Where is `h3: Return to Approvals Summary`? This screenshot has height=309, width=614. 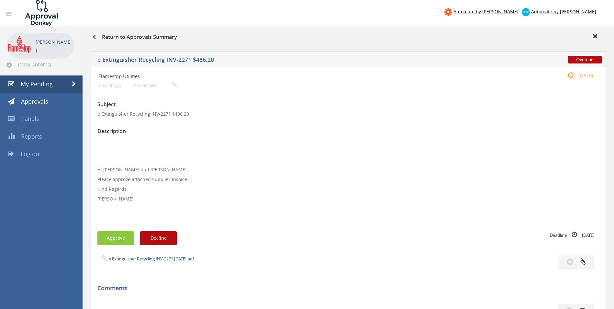
h3: Return to Approvals Summary is located at coordinates (135, 37).